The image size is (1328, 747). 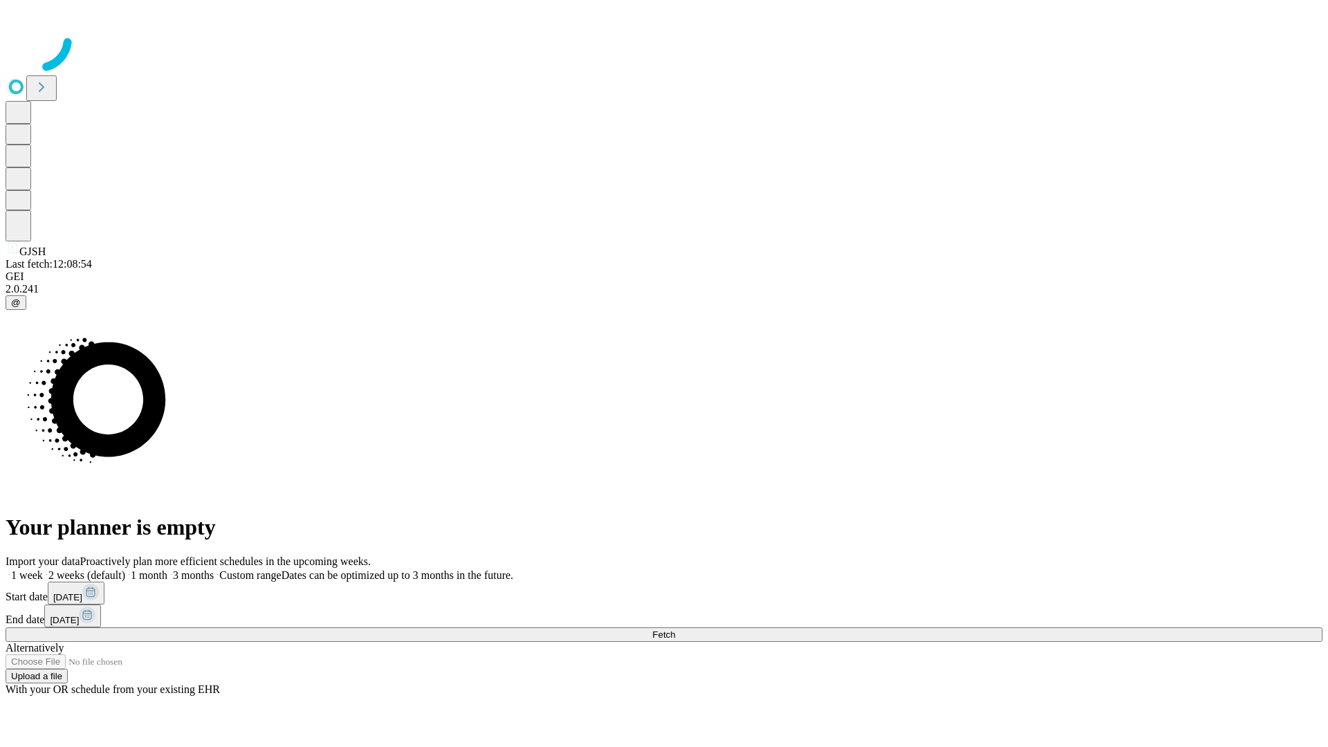 I want to click on span: Proactively plan more efficient schedules in the upcoming weeks., so click(x=225, y=561).